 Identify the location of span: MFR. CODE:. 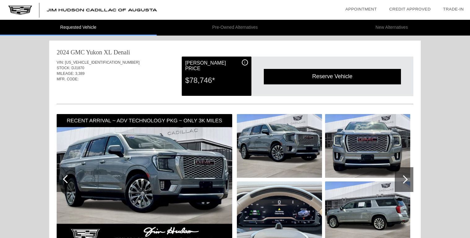
(68, 79).